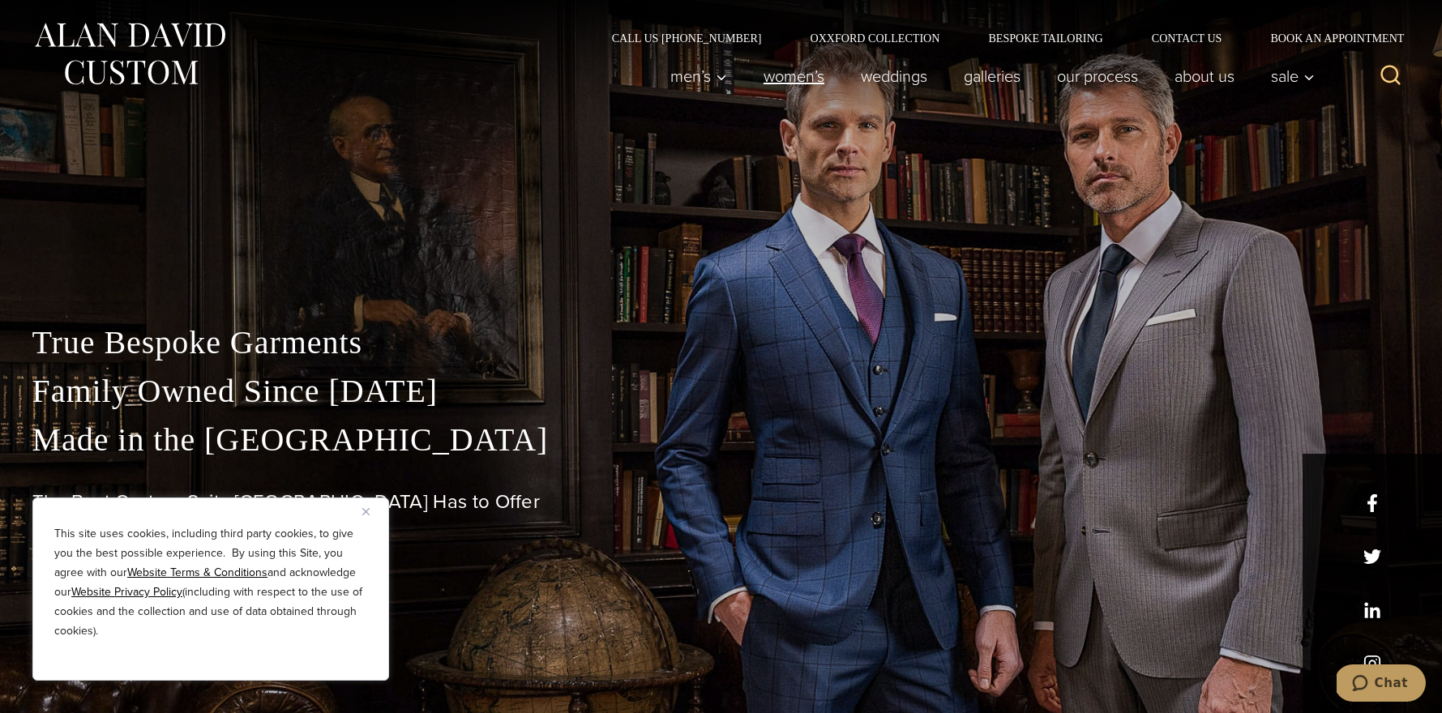 This screenshot has width=1442, height=713. What do you see at coordinates (1391, 76) in the screenshot?
I see `button: View Search Form` at bounding box center [1391, 76].